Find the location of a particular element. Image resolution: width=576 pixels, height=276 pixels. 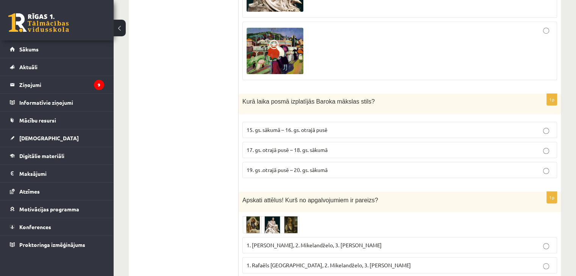

a: Ziņojumi9 is located at coordinates (57, 85).